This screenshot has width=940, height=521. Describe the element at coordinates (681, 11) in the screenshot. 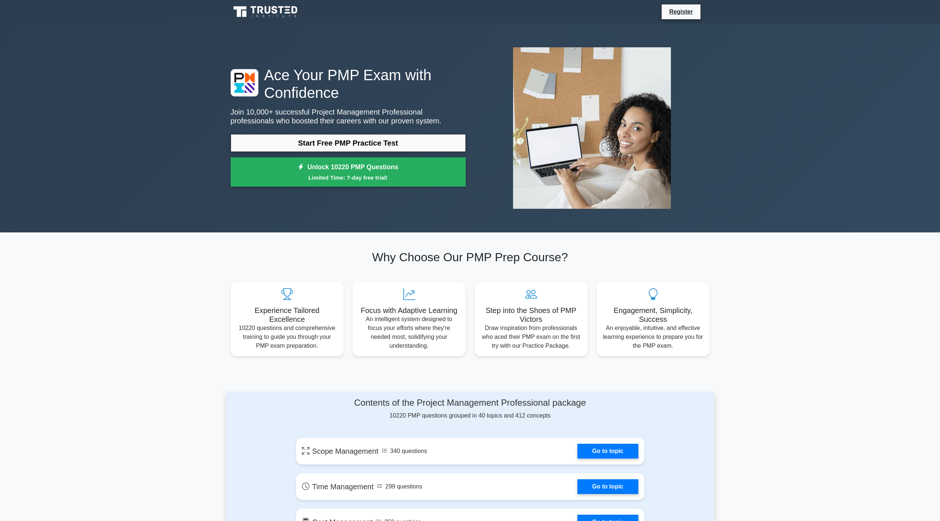

I see `a: Register` at that location.